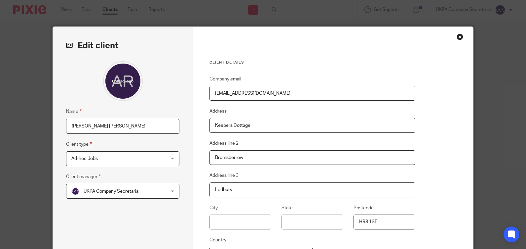 The height and width of the screenshot is (249, 526). I want to click on label: Client manager, so click(83, 176).